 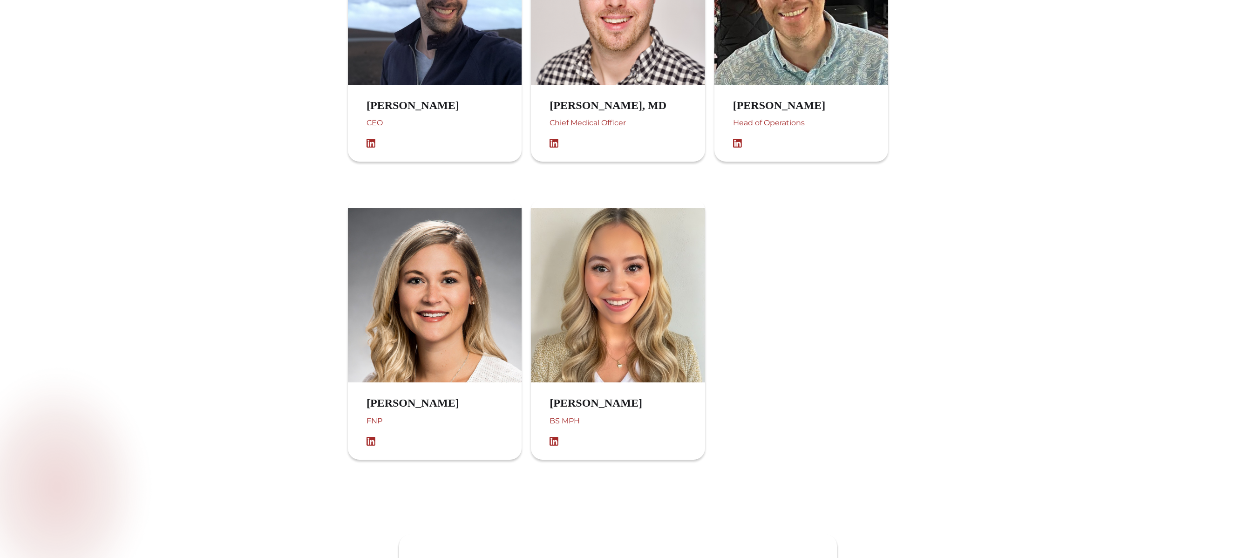 What do you see at coordinates (605, 426) in the screenshot?
I see `div: BS MPH` at bounding box center [605, 426].